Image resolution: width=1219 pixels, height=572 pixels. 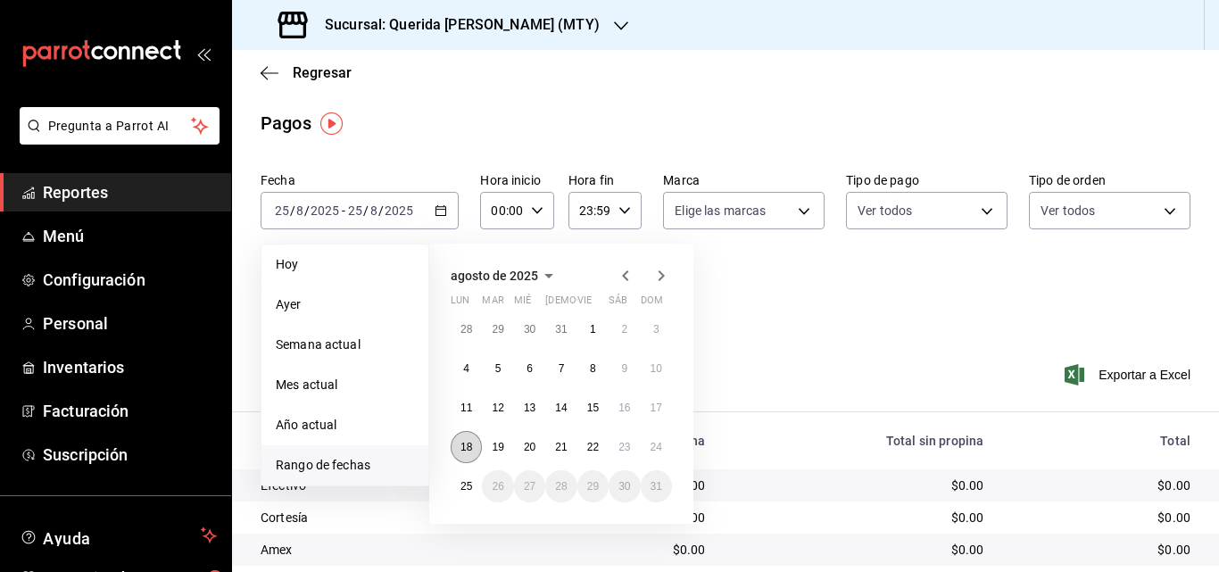 I want to click on abbr: 16 de agosto de 2025, so click(x=624, y=408).